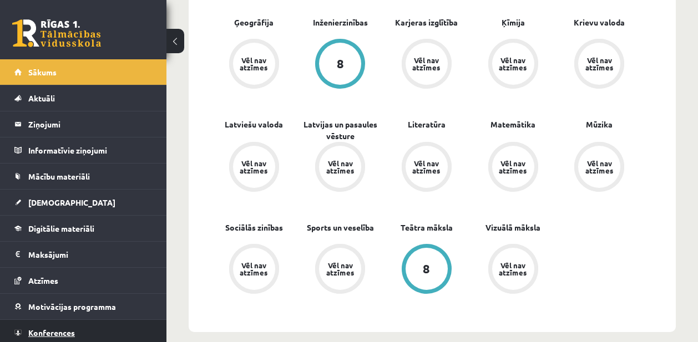  What do you see at coordinates (340, 22) in the screenshot?
I see `a: Inženierzinības` at bounding box center [340, 22].